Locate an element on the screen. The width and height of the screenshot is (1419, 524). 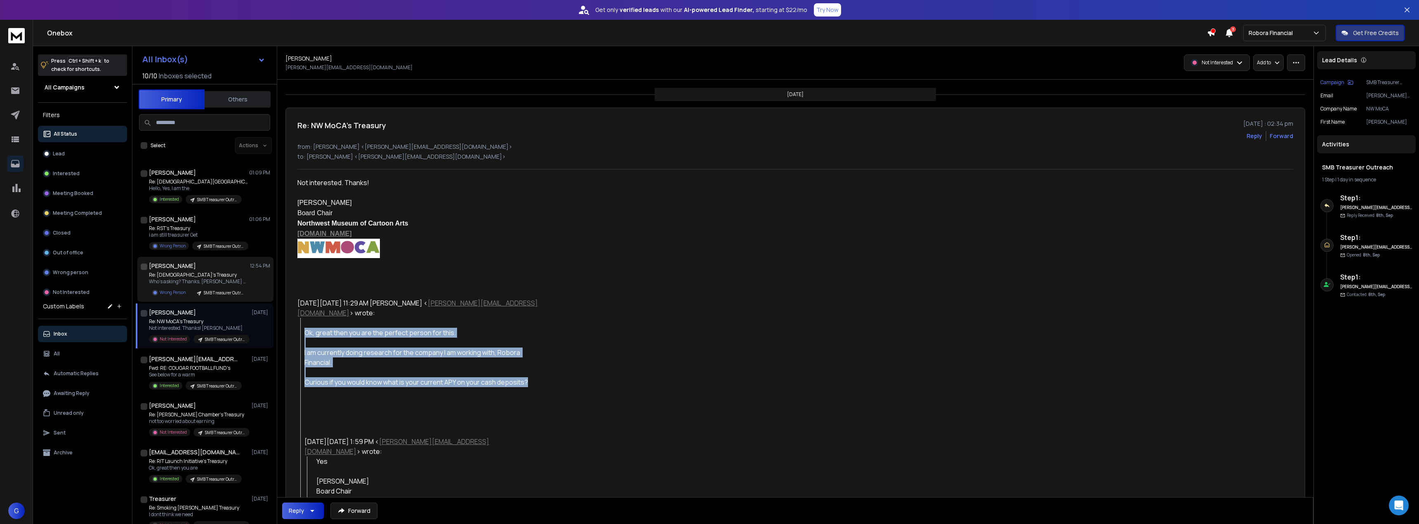
button: All Status is located at coordinates (82, 134).